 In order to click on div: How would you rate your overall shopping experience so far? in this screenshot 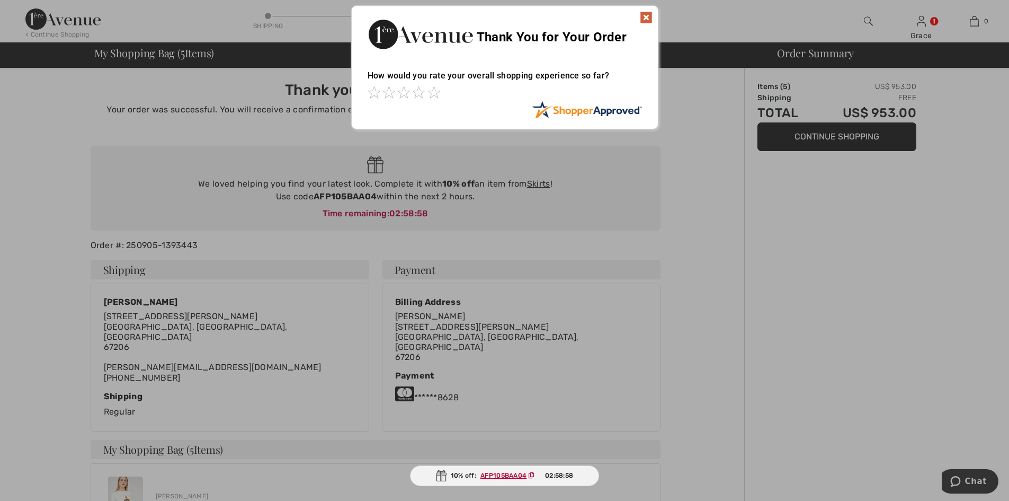, I will do `click(505, 80)`.